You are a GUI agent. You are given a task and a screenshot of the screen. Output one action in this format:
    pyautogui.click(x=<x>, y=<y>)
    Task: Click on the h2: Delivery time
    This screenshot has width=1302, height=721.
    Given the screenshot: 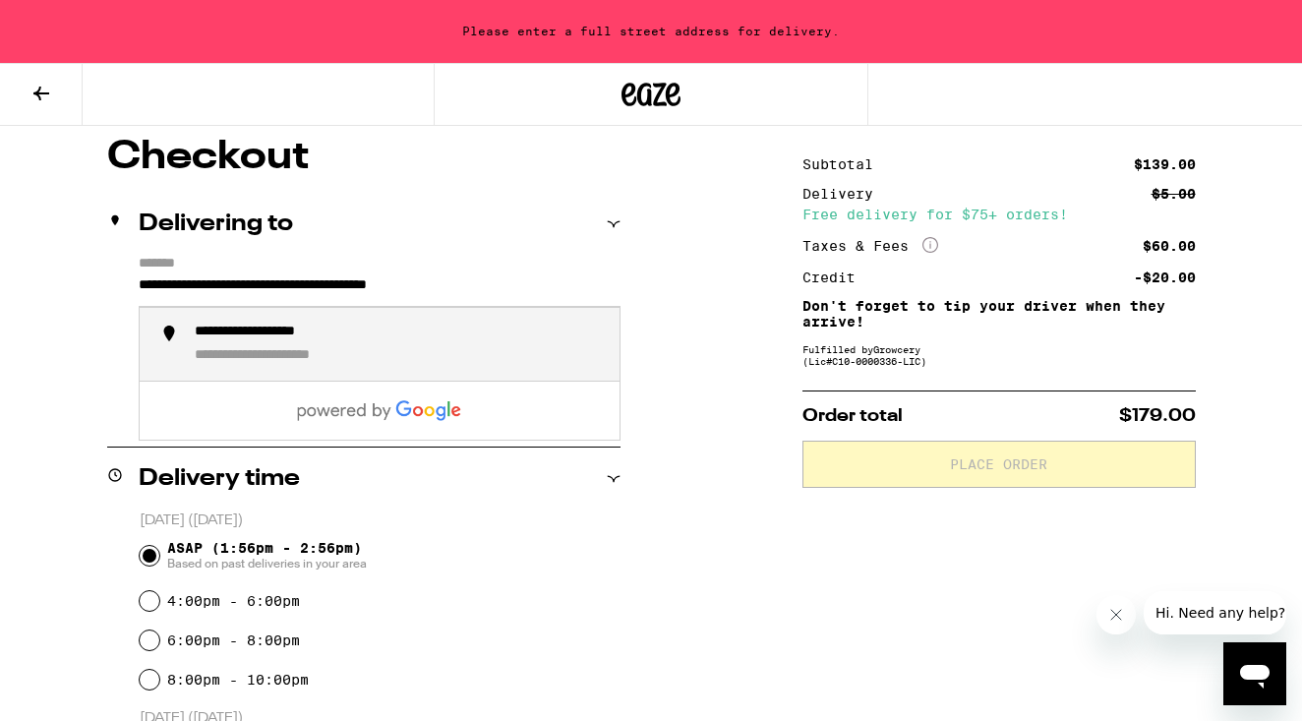 What is the action you would take?
    pyautogui.click(x=219, y=479)
    